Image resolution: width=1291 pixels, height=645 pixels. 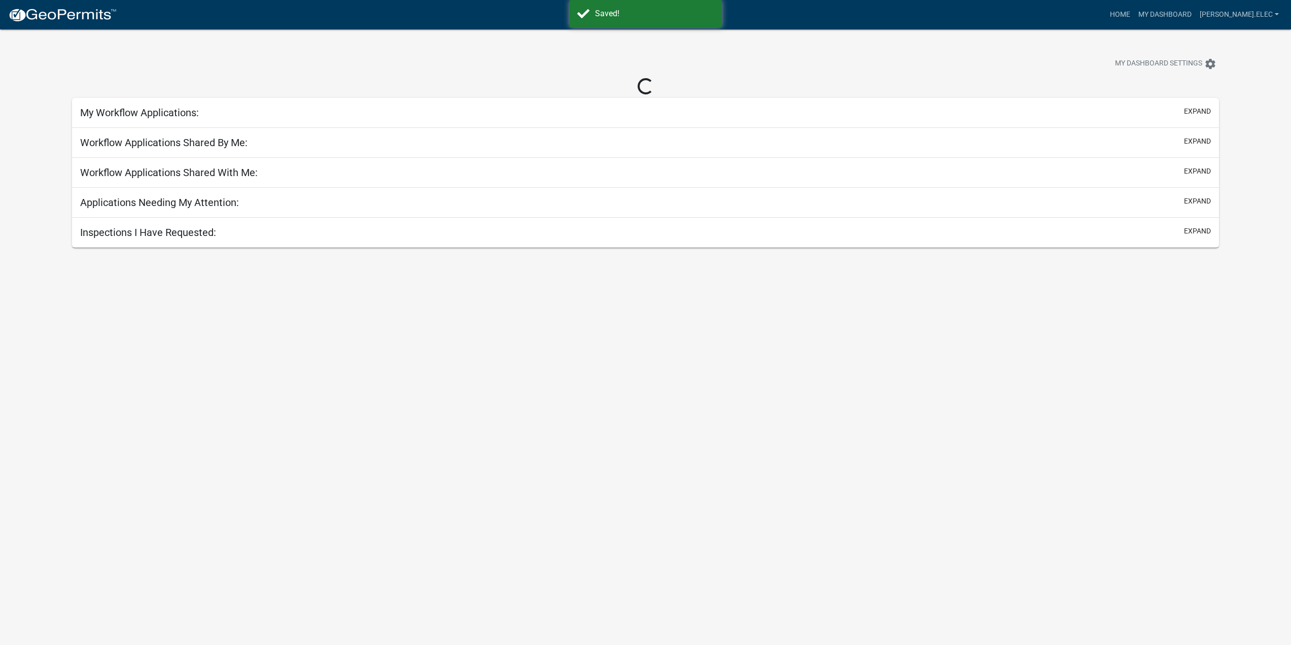 I want to click on a: My Dashboard, so click(x=1164, y=15).